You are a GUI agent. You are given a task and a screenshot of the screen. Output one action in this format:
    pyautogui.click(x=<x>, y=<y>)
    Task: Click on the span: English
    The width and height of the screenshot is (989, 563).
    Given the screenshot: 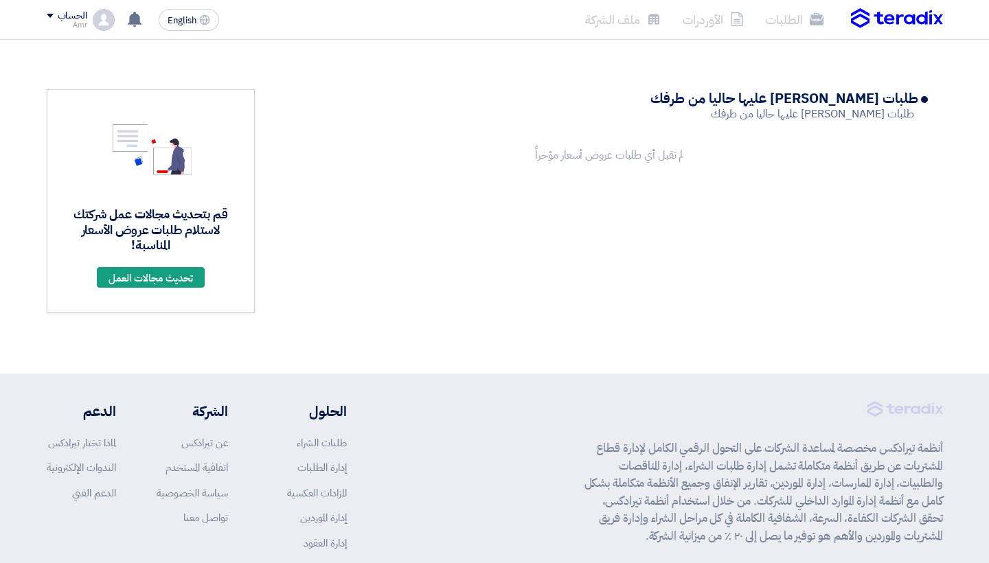 What is the action you would take?
    pyautogui.click(x=182, y=21)
    